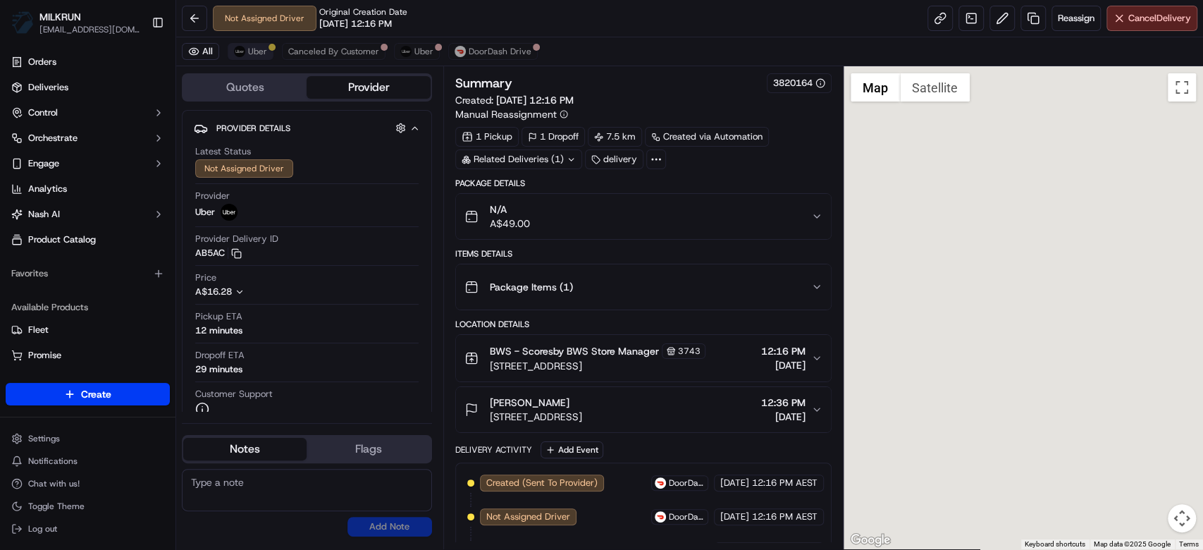 This screenshot has width=1203, height=550. Describe the element at coordinates (212, 196) in the screenshot. I see `span: Provider` at that location.